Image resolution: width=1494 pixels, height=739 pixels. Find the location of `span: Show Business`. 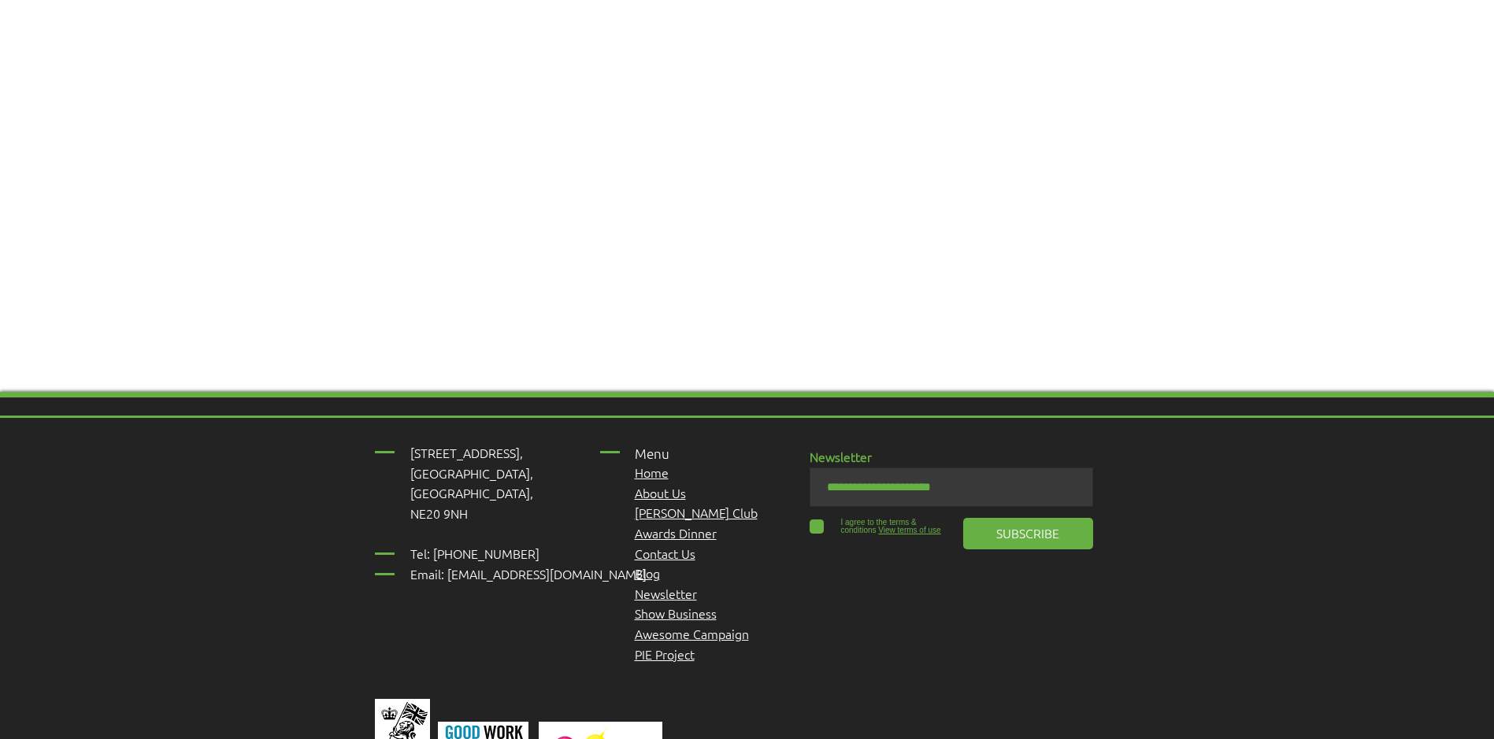

span: Show Business is located at coordinates (676, 613).